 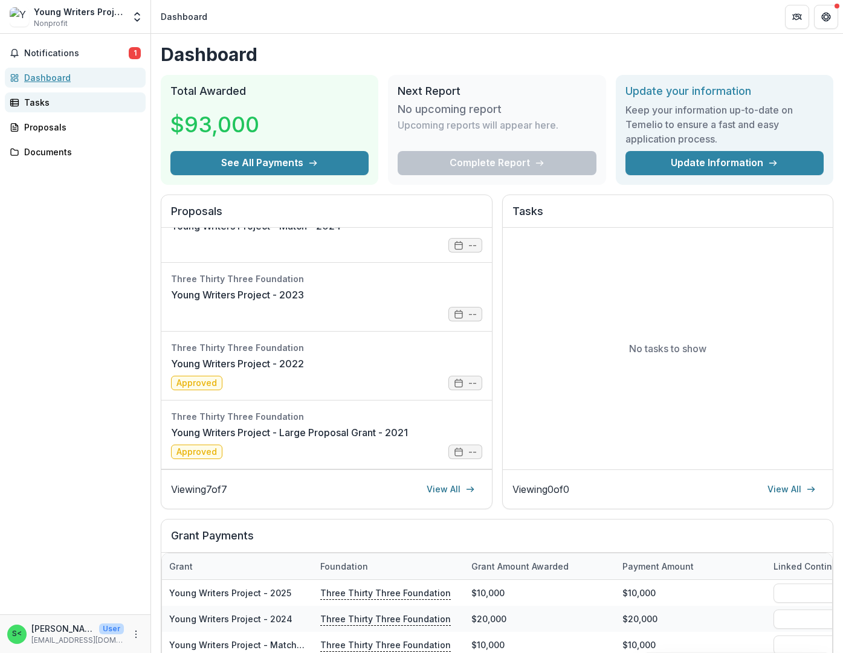 What do you see at coordinates (80, 102) in the screenshot?
I see `div: Tasks` at bounding box center [80, 102].